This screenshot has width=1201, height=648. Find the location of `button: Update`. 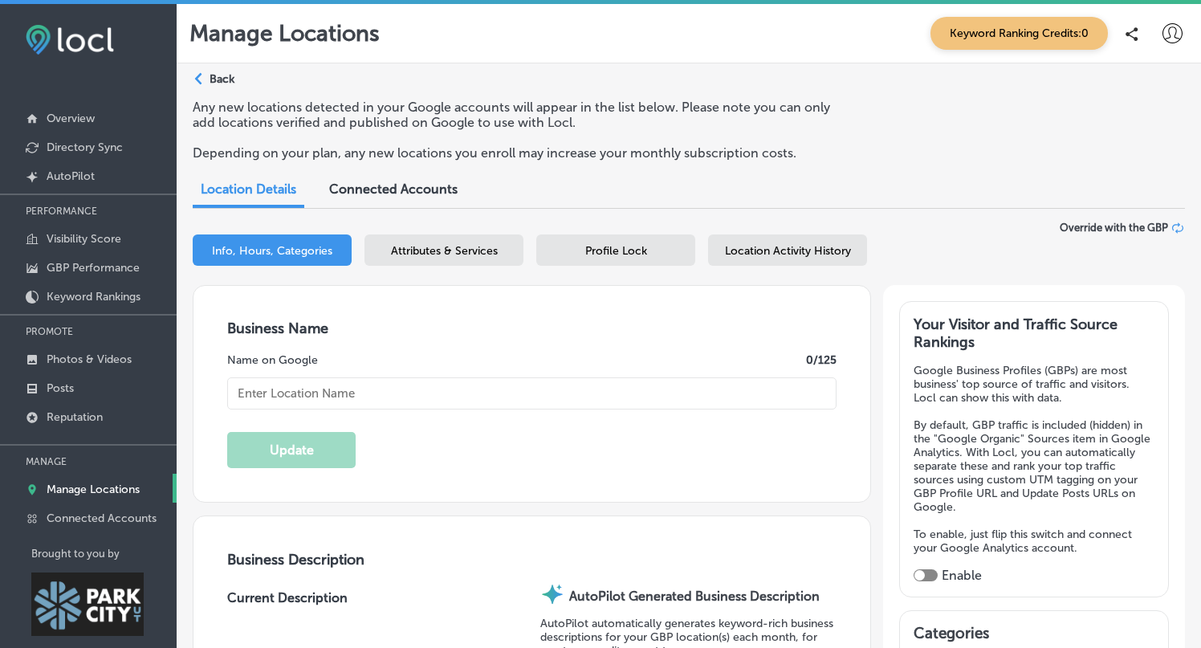

button: Update is located at coordinates (291, 450).